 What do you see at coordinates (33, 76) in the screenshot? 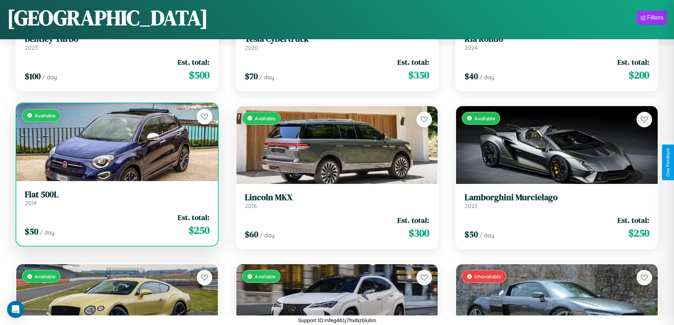
I see `span: $ 100` at bounding box center [33, 76].